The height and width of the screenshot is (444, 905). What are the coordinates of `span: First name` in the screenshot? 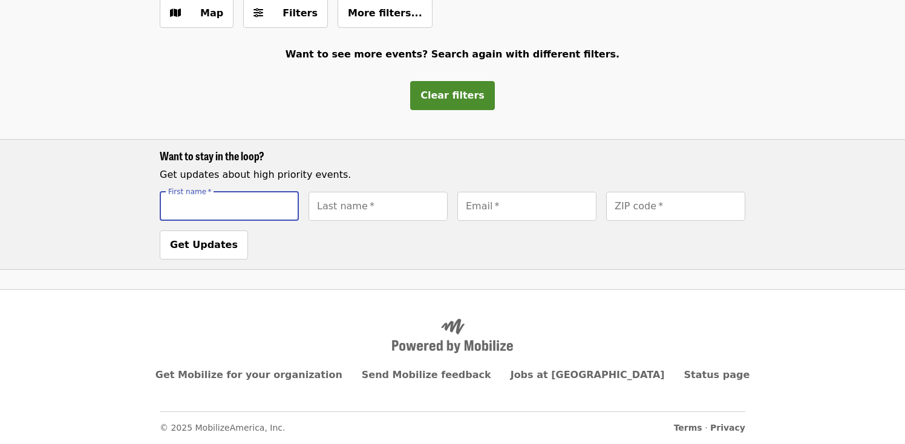 It's located at (187, 191).